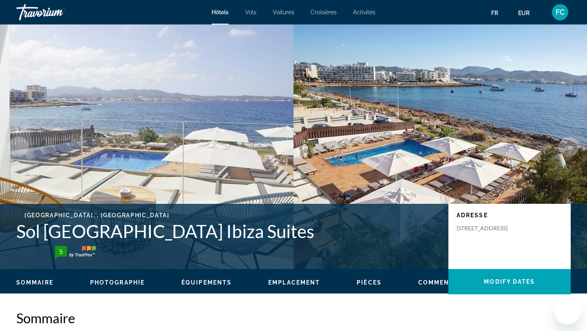 This screenshot has height=331, width=587. I want to click on button: Photographie, so click(117, 282).